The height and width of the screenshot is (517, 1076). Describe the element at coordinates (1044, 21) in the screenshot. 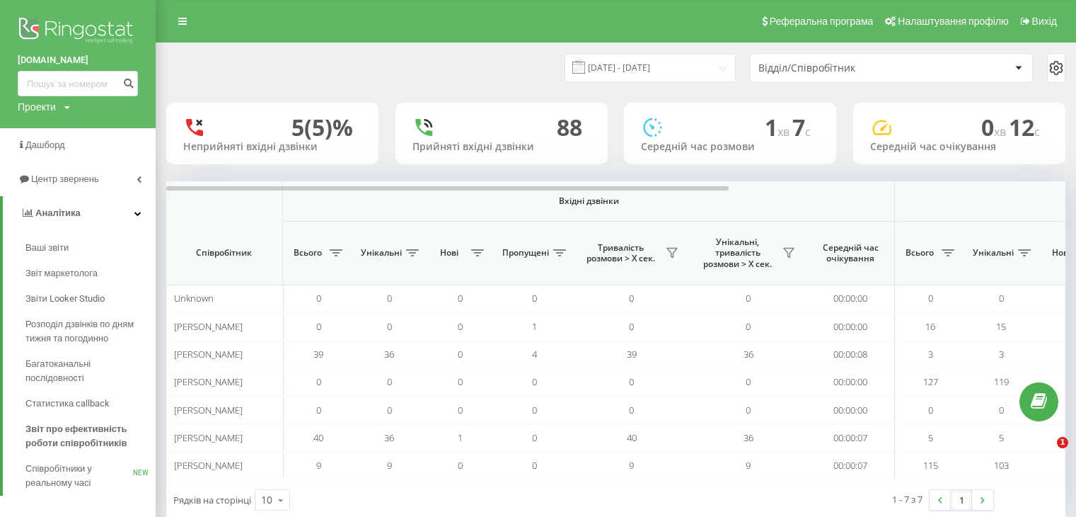

I see `span: Вихід` at that location.